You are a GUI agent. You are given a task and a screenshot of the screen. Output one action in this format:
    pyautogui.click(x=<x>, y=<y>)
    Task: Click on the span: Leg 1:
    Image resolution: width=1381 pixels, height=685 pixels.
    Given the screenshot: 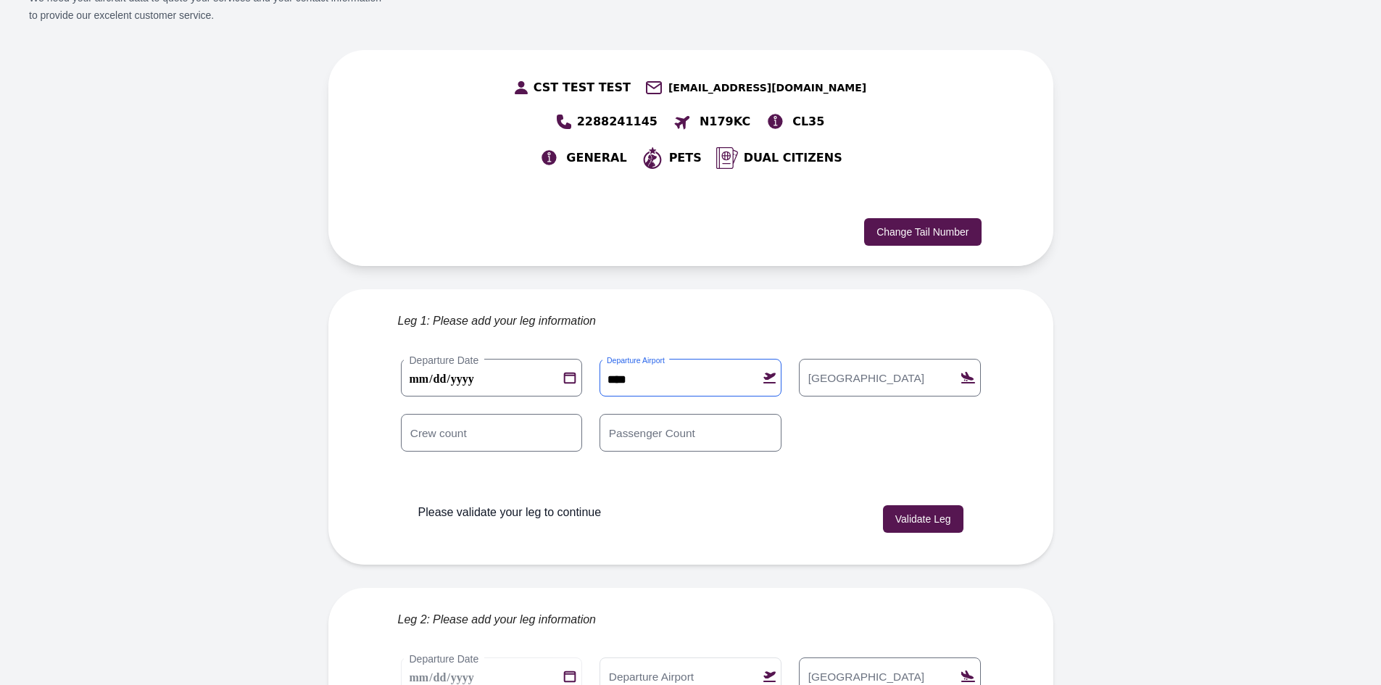 What is the action you would take?
    pyautogui.click(x=414, y=321)
    